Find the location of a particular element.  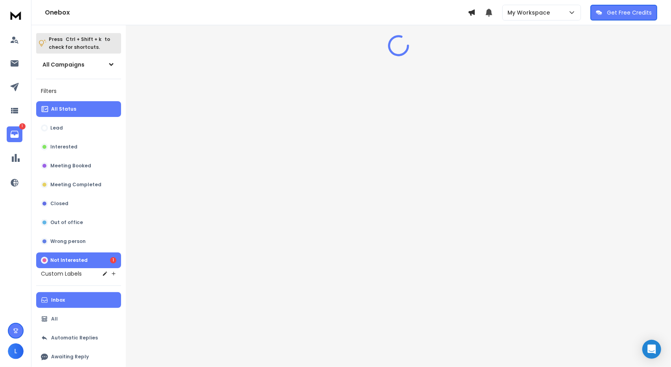

button: Meeting Booked is located at coordinates (79, 166).